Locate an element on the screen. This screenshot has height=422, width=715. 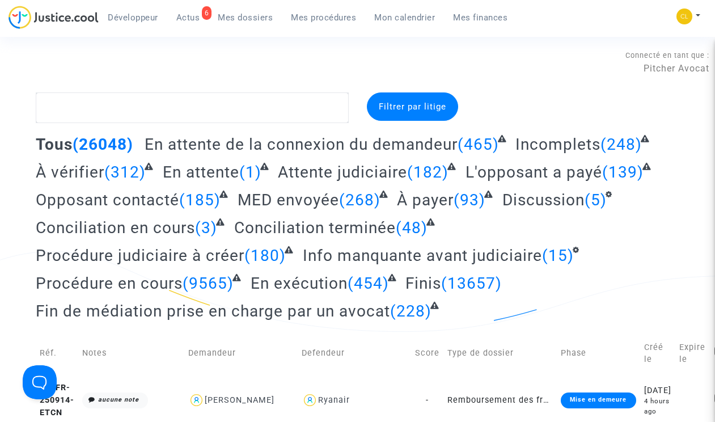
td: Expire le is located at coordinates (693, 353).